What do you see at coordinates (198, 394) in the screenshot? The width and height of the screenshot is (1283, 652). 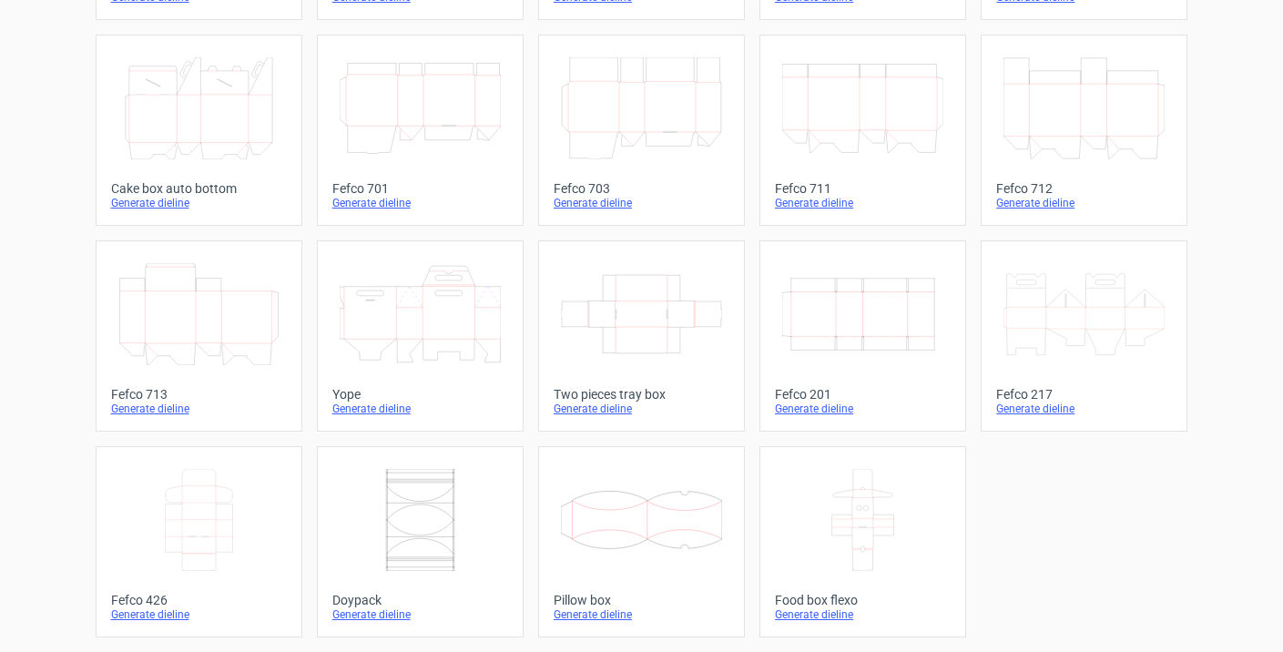 I see `div: Fefco 713` at bounding box center [198, 394].